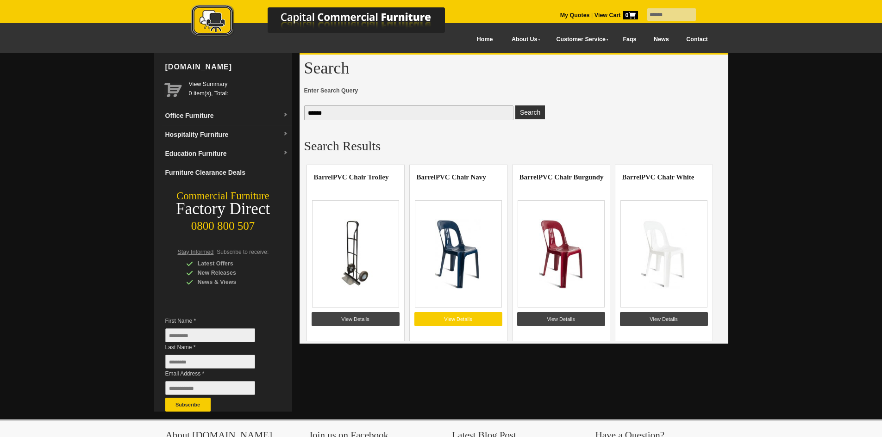 The height and width of the screenshot is (437, 882). Describe the element at coordinates (661, 39) in the screenshot. I see `a: News` at that location.